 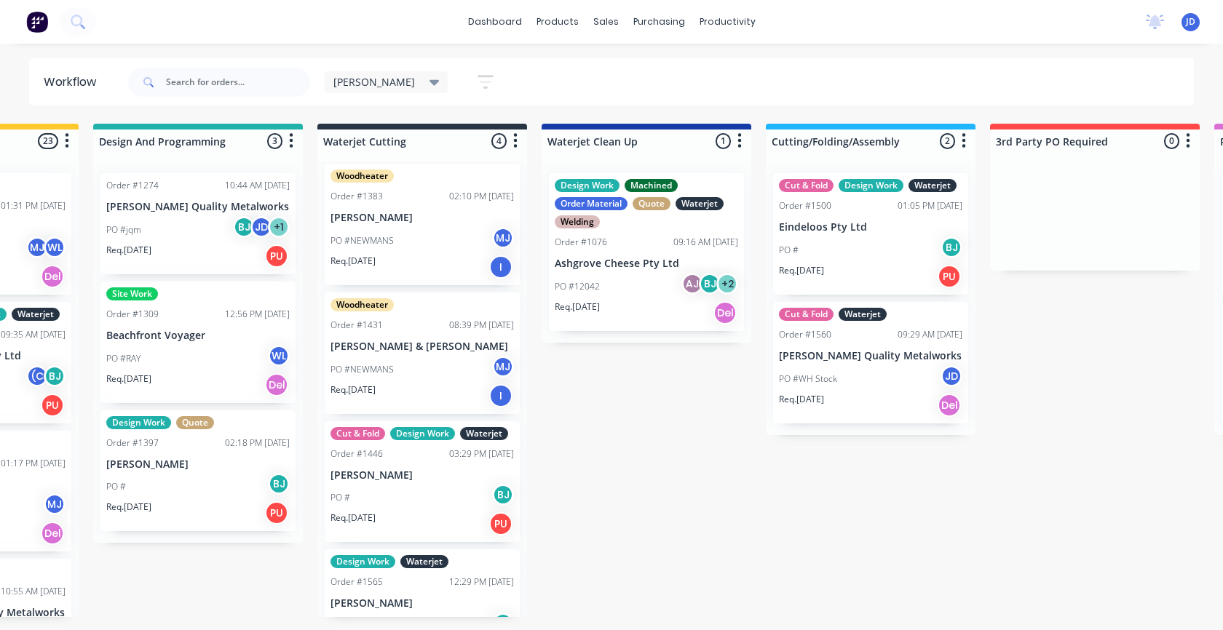 What do you see at coordinates (577, 287) in the screenshot?
I see `p: PO #12042` at bounding box center [577, 287].